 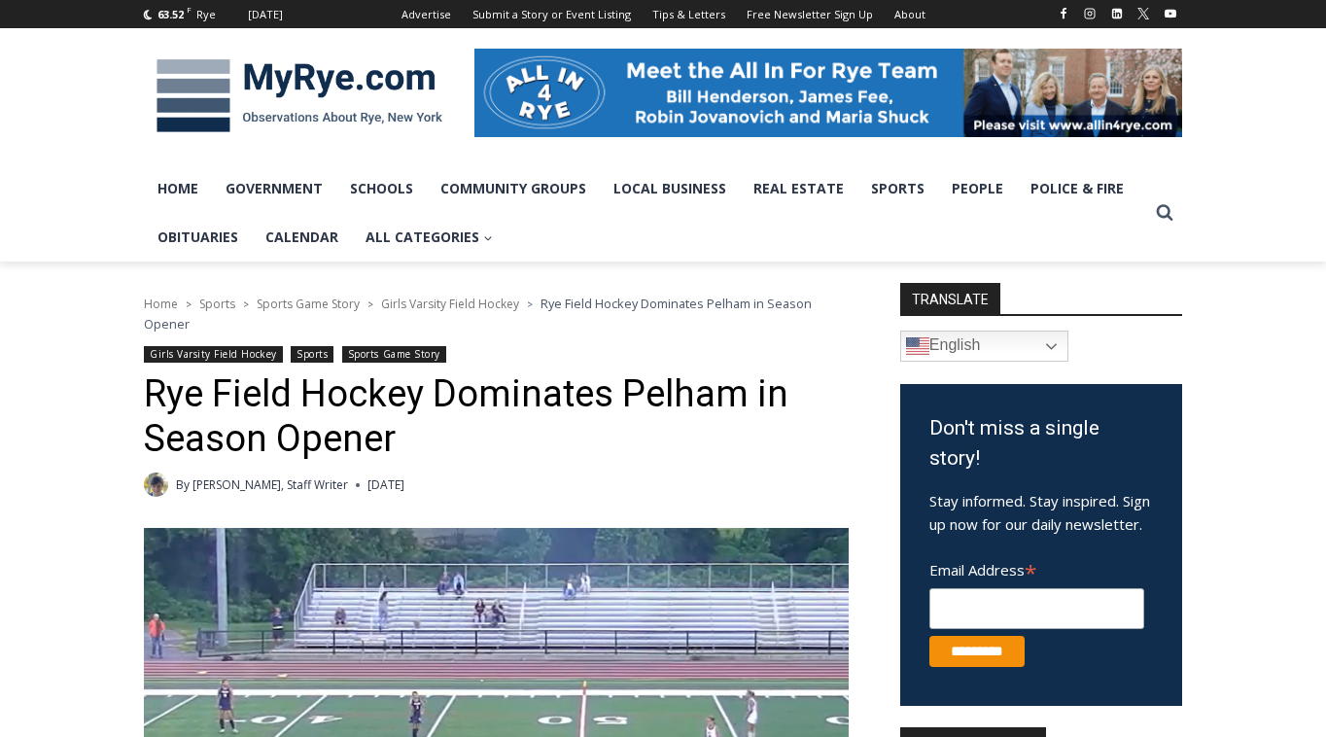 I want to click on span: All Categories, so click(x=429, y=237).